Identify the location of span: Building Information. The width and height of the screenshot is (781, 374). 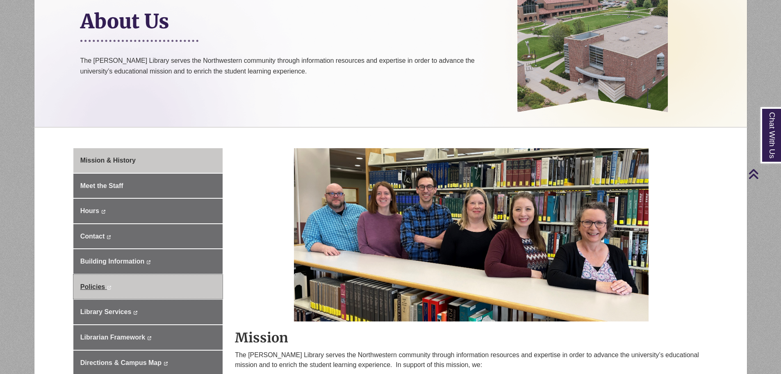
(112, 261).